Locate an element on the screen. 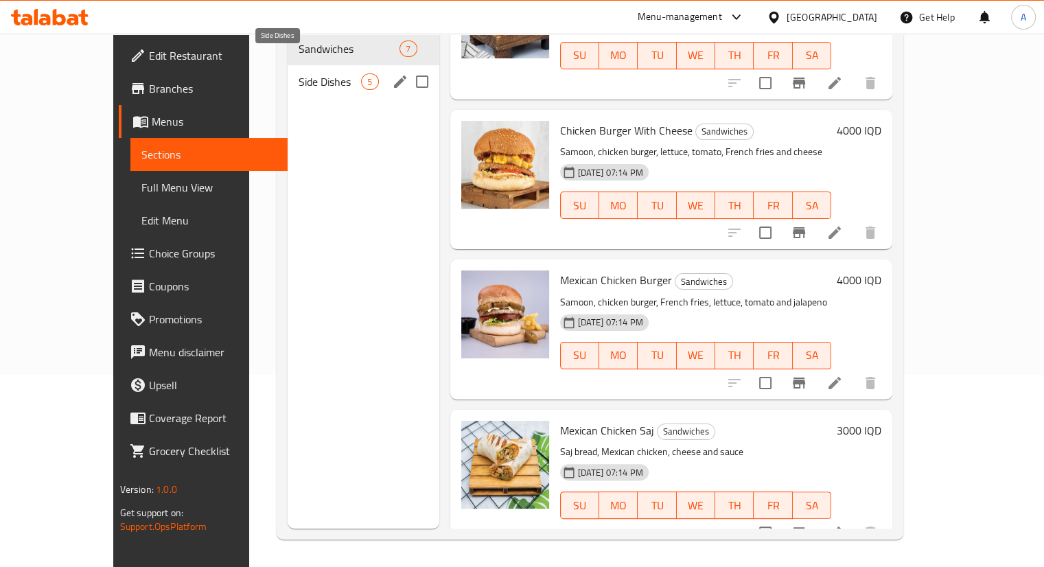 Image resolution: width=1044 pixels, height=567 pixels. span: 1.0.0 is located at coordinates (166, 489).